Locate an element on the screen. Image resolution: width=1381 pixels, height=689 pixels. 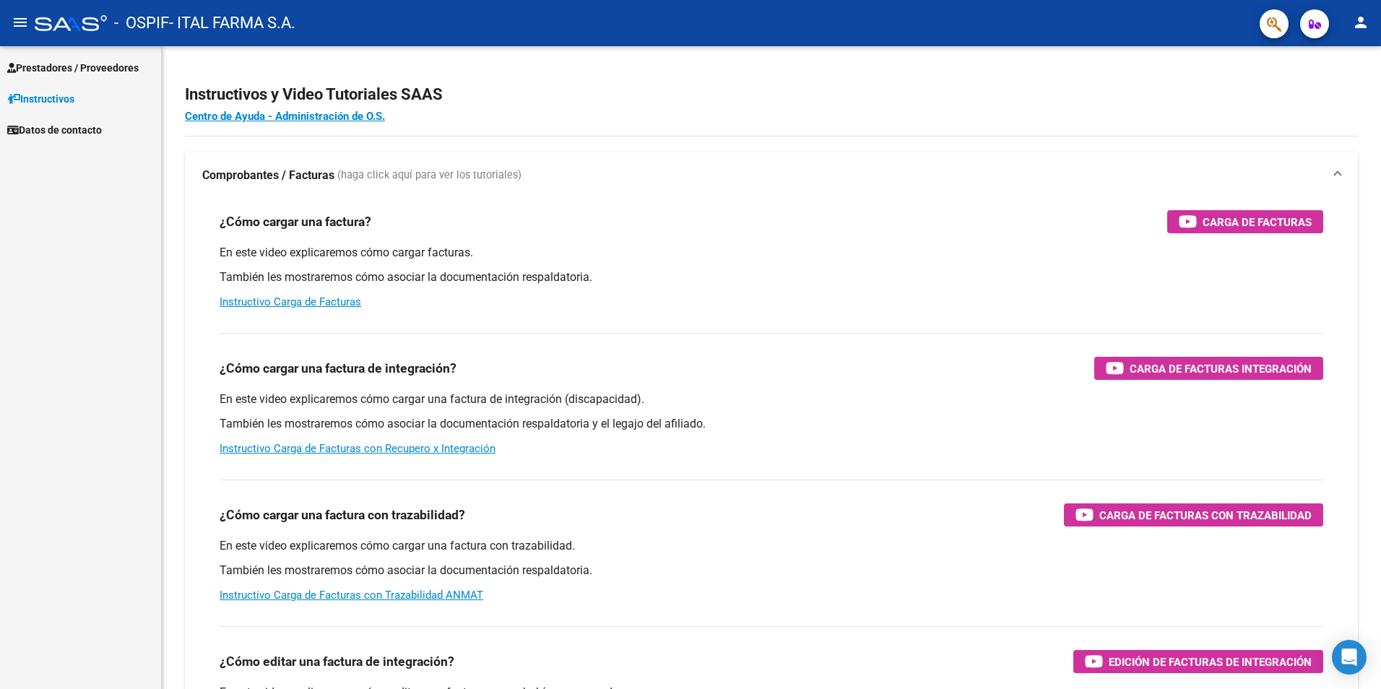
span: Instructivos is located at coordinates (40, 99).